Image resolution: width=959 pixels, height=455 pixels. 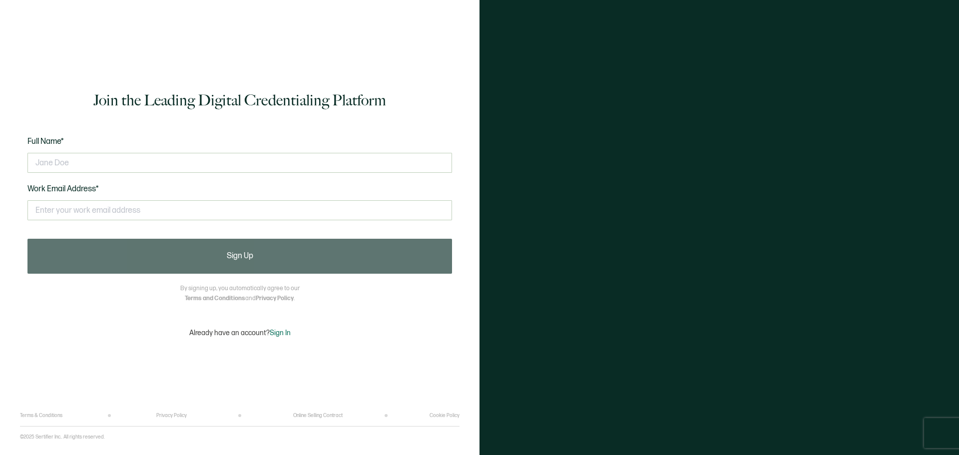 What do you see at coordinates (318, 416) in the screenshot?
I see `a: Online Selling Contract` at bounding box center [318, 416].